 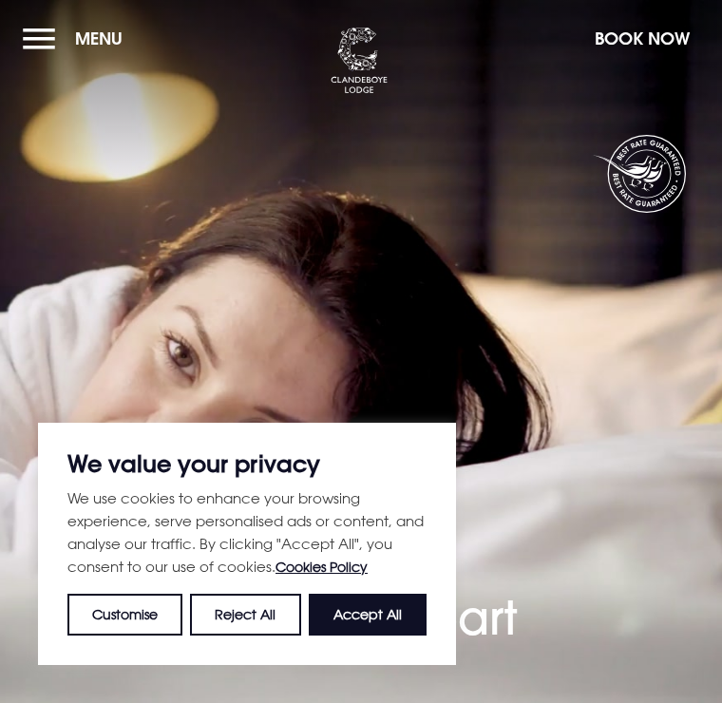 I want to click on p: We value your privacy, so click(x=247, y=464).